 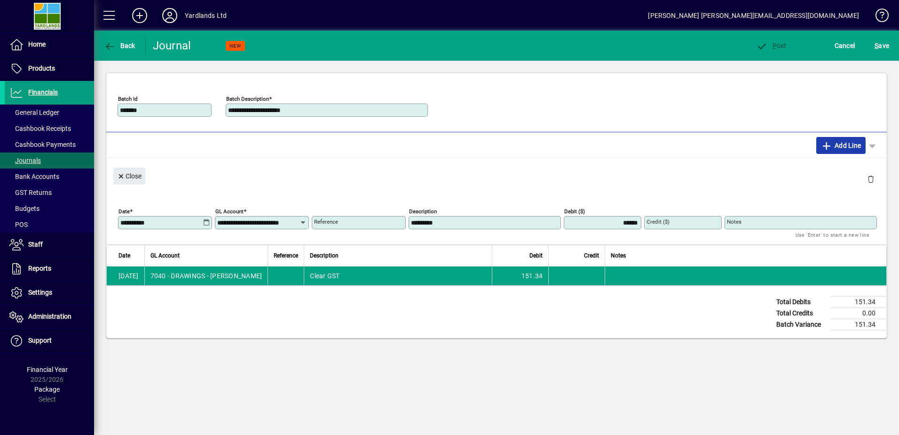 What do you see at coordinates (235, 46) in the screenshot?
I see `span: NEW` at bounding box center [235, 46].